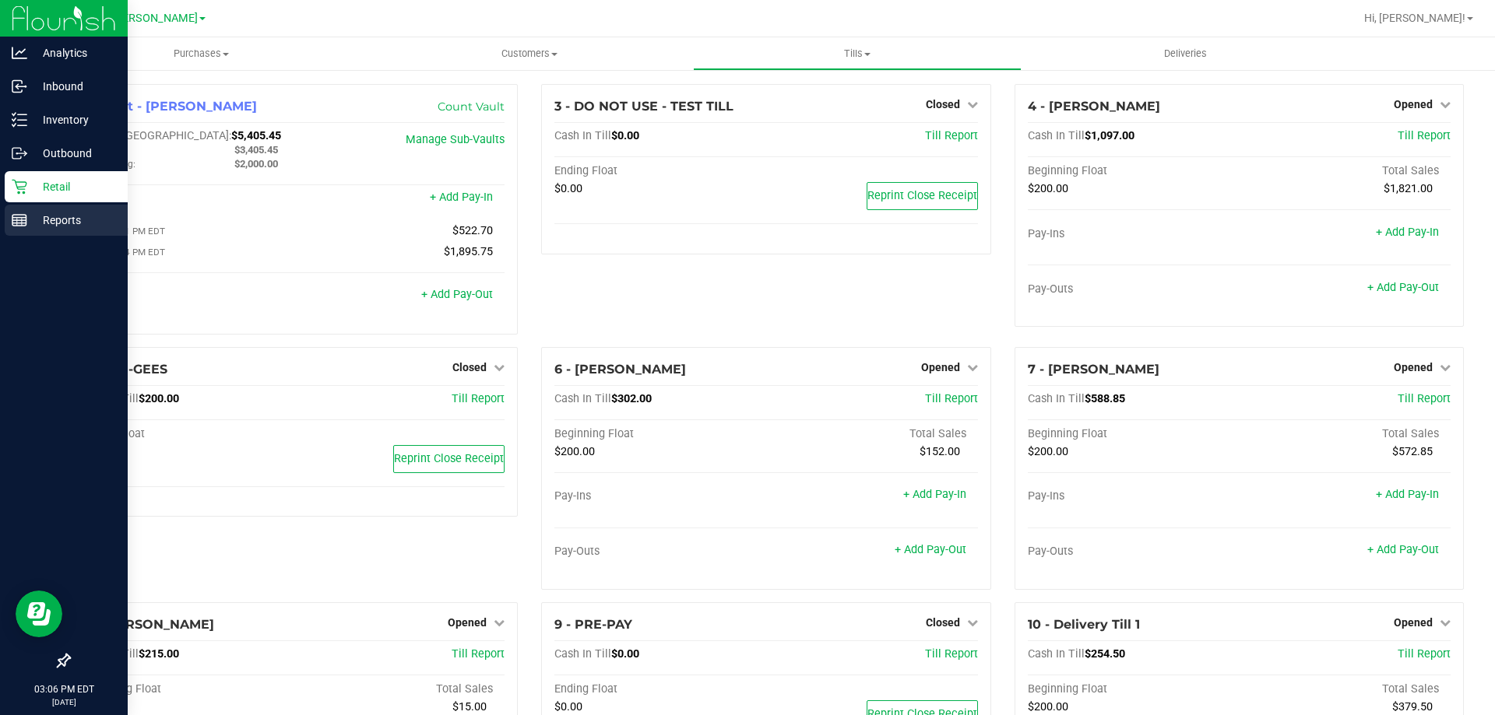 This screenshot has width=1495, height=715. Describe the element at coordinates (940, 452) in the screenshot. I see `span: $152.00` at that location.